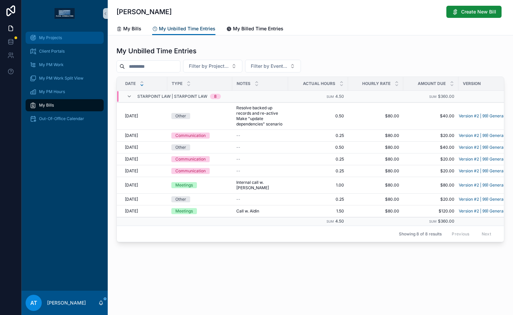 The width and height of the screenshot is (513, 315). Describe the element at coordinates (65, 80) in the screenshot. I see `div: scrollable content` at that location.